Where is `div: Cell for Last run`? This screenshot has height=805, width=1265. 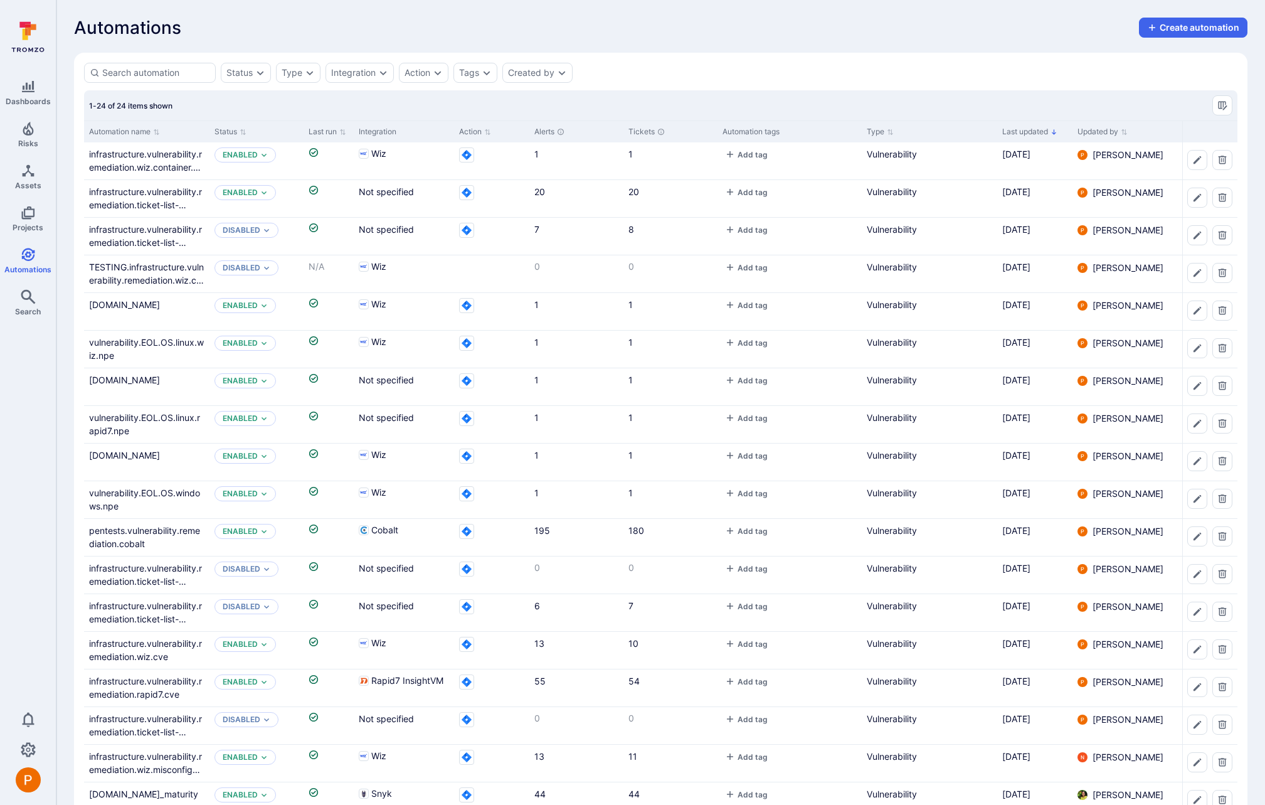 div: Cell for Last run is located at coordinates (329, 161).